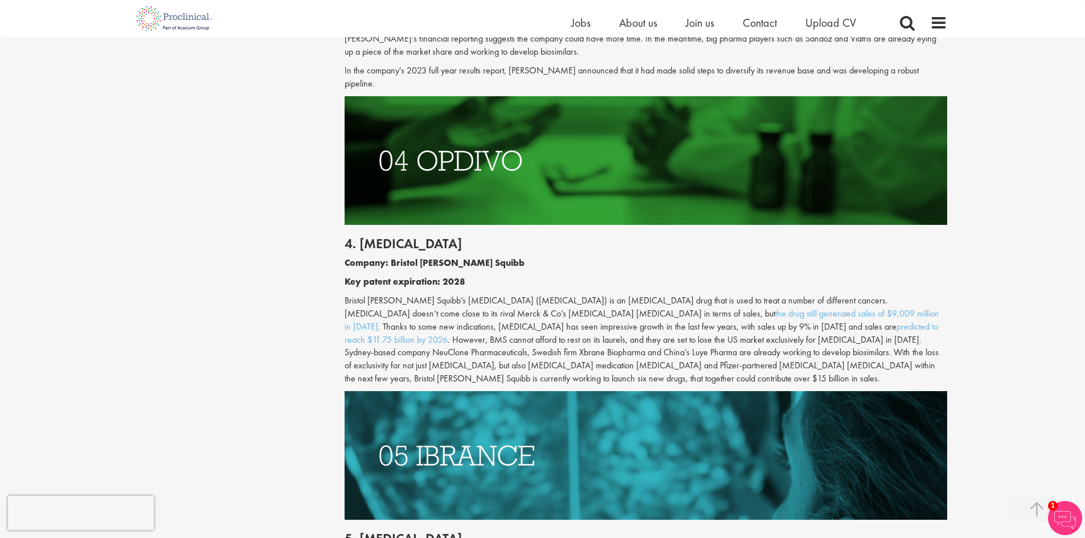 This screenshot has width=1085, height=538. I want to click on a: Join us, so click(700, 23).